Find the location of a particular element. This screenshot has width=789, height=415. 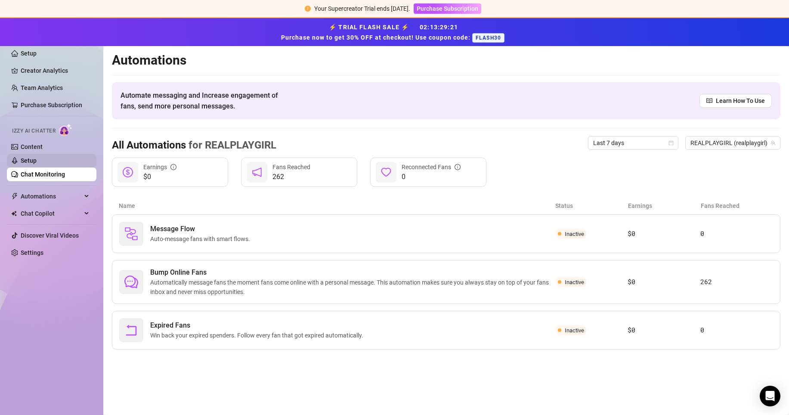

a: Learn How To Use is located at coordinates (736, 101).